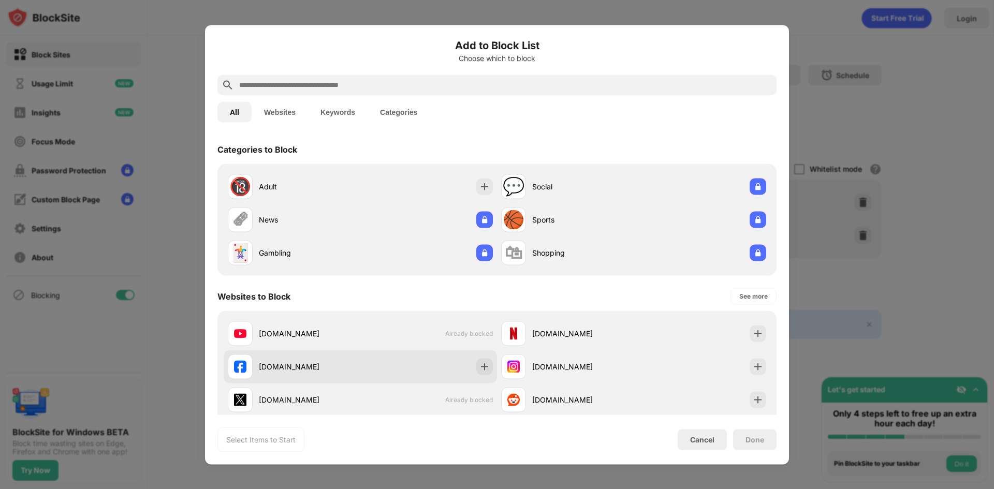  I want to click on div: Done, so click(755, 439).